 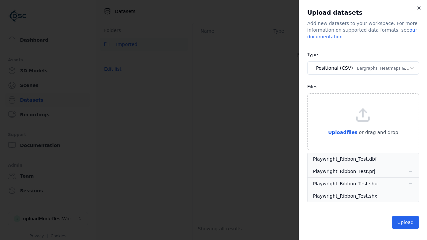 What do you see at coordinates (363, 30) in the screenshot?
I see `div: Add new datasets to your workspace. For more information on supported data formats, see .` at bounding box center [363, 30].